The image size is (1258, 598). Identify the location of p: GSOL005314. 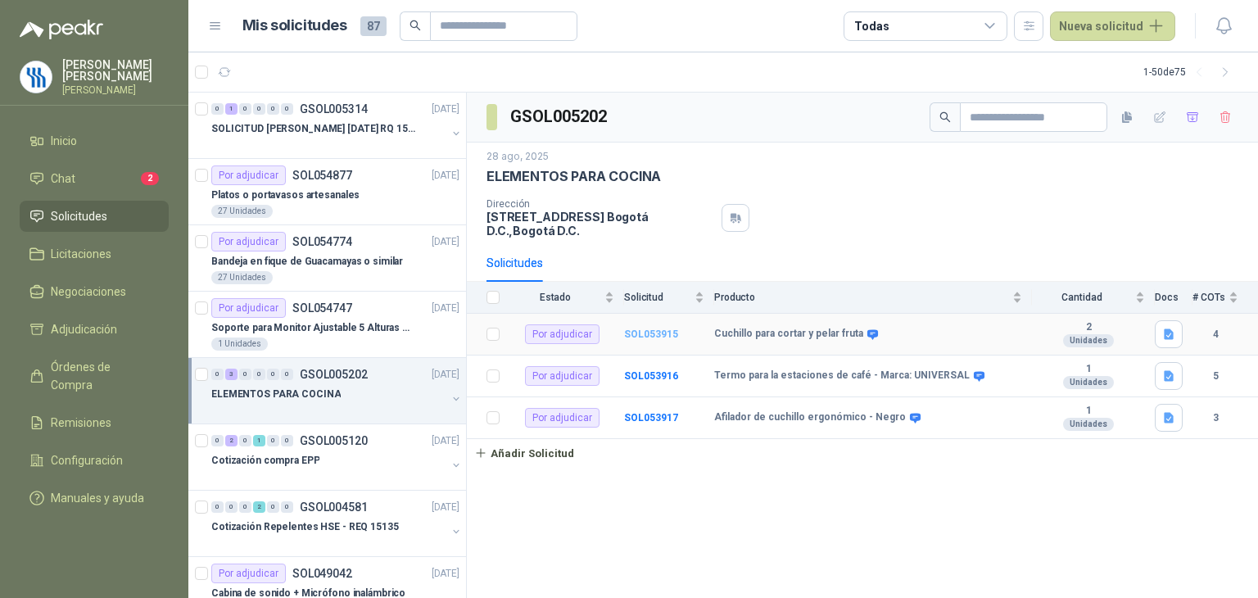
(333, 109).